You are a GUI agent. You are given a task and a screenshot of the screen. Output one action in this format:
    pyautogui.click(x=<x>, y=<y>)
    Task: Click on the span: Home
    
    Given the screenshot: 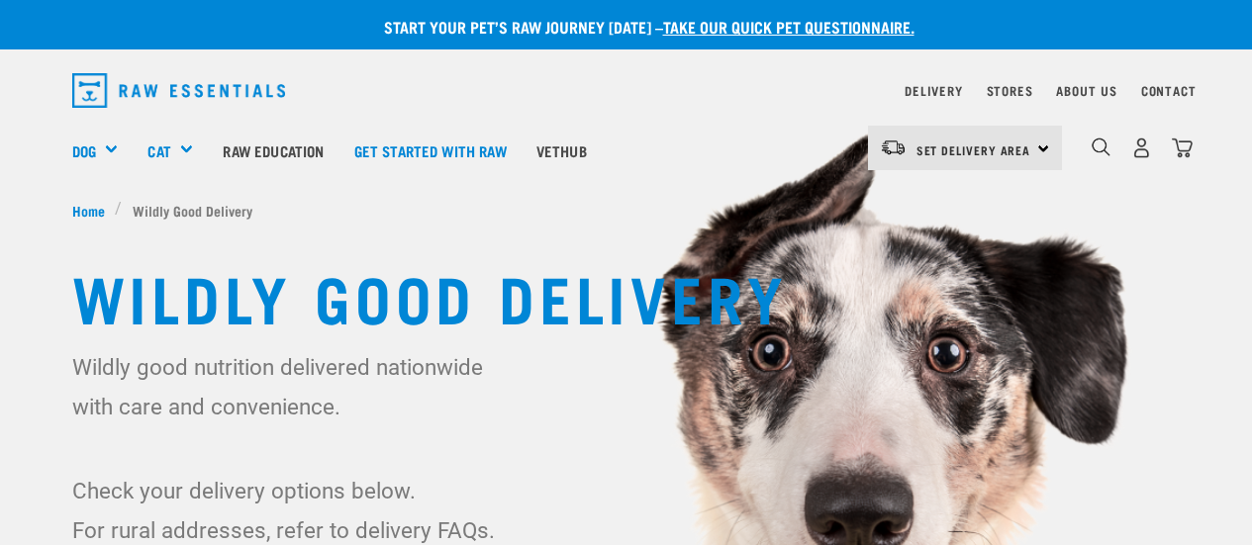 What is the action you would take?
    pyautogui.click(x=88, y=210)
    